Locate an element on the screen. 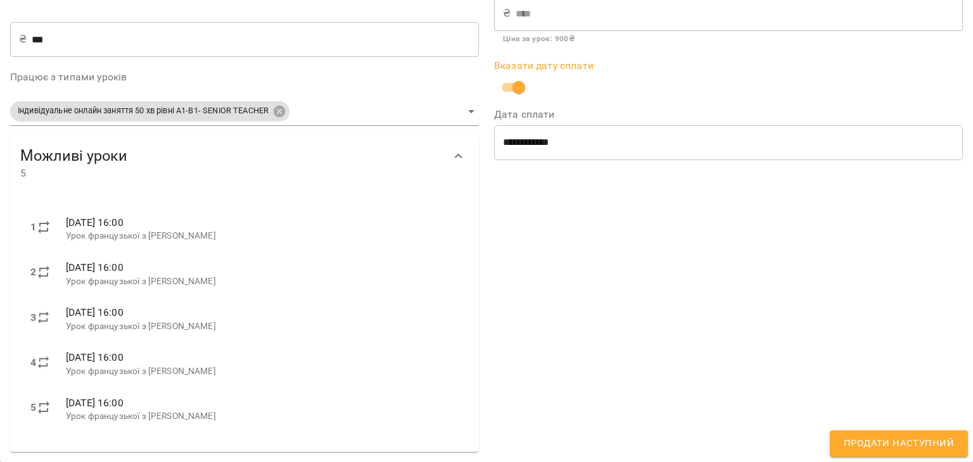 This screenshot has width=973, height=462. label: 3 is located at coordinates (33, 318).